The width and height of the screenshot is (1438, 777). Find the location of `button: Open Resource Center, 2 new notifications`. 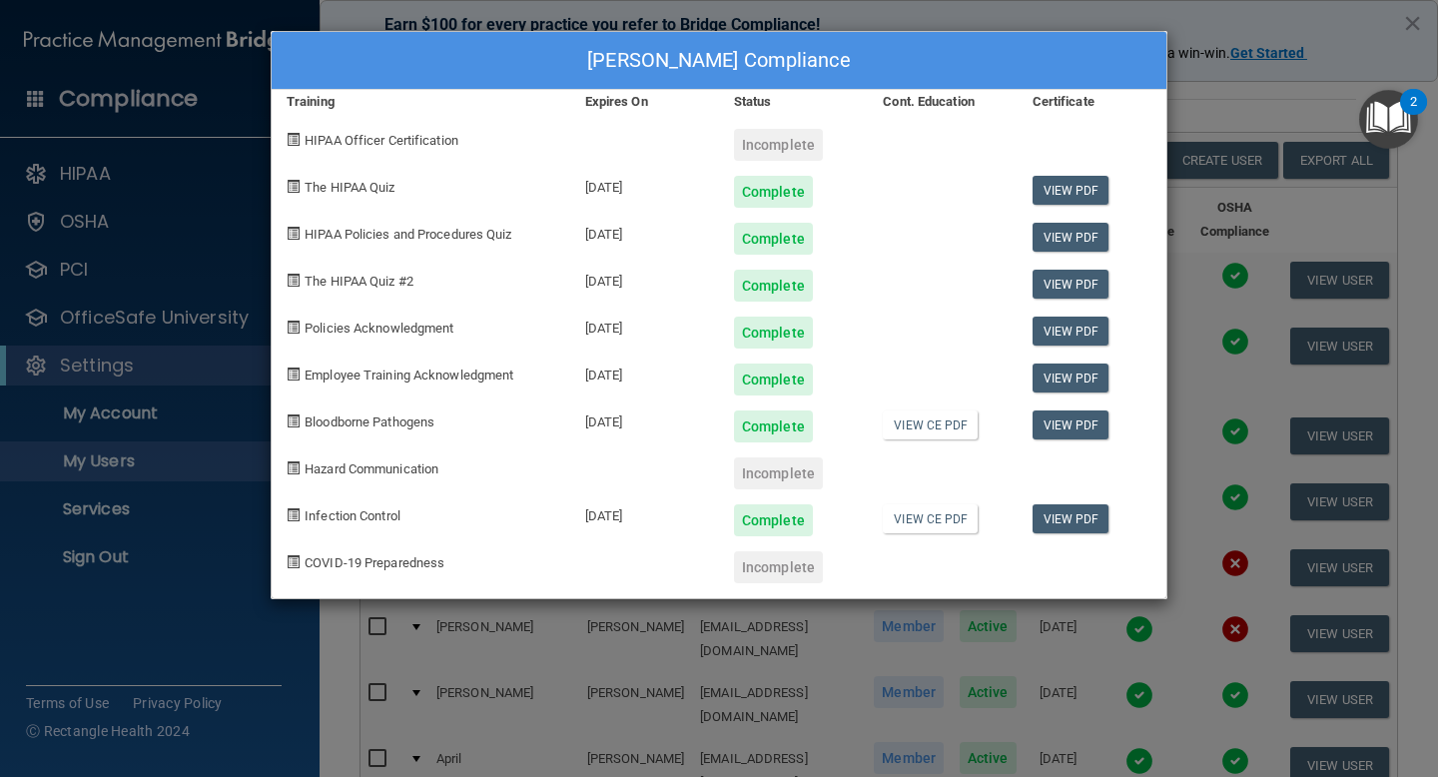

button: Open Resource Center, 2 new notifications is located at coordinates (1388, 119).